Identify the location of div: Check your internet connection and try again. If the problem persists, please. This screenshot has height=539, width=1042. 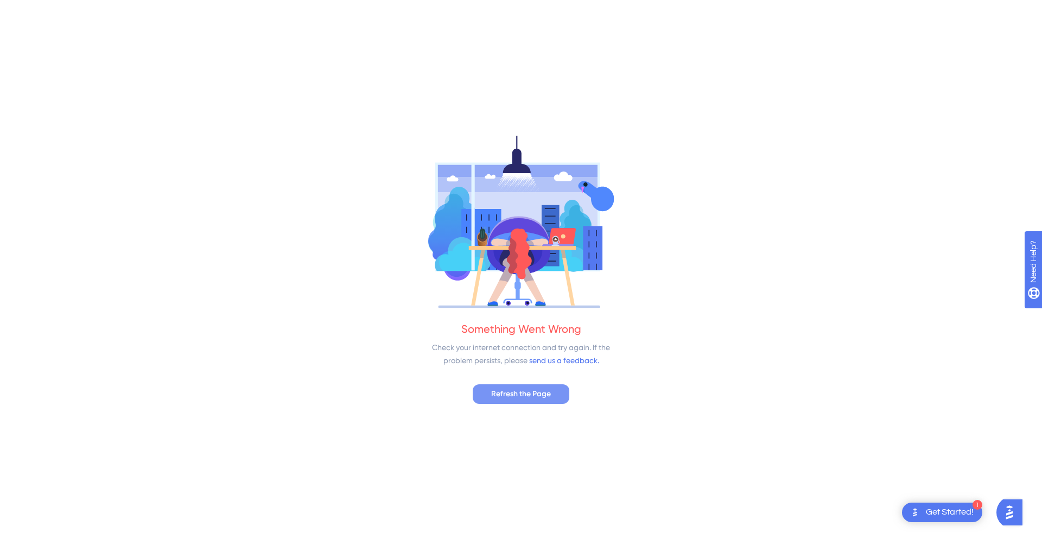
(521, 354).